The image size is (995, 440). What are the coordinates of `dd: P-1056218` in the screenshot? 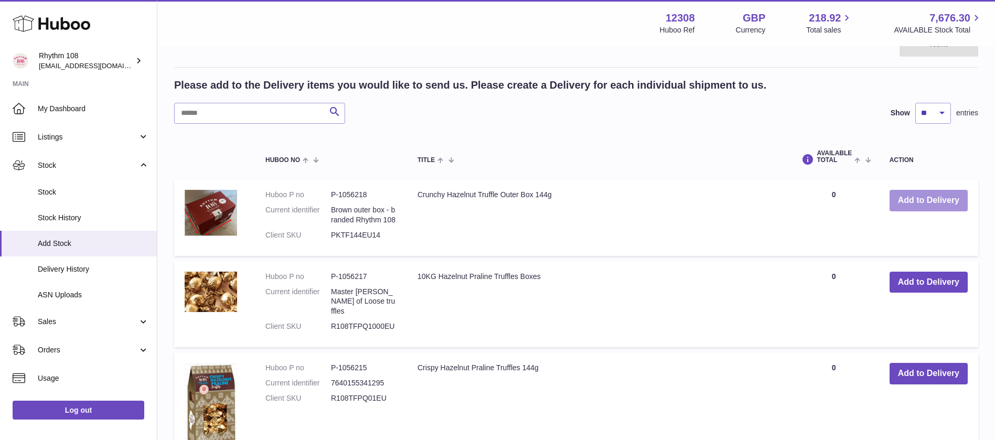 It's located at (363, 195).